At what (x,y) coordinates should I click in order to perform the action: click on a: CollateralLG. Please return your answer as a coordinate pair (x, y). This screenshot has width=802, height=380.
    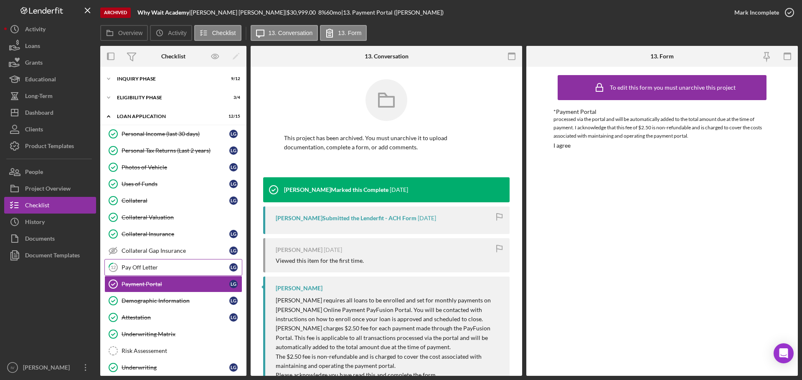
    Looking at the image, I should click on (173, 201).